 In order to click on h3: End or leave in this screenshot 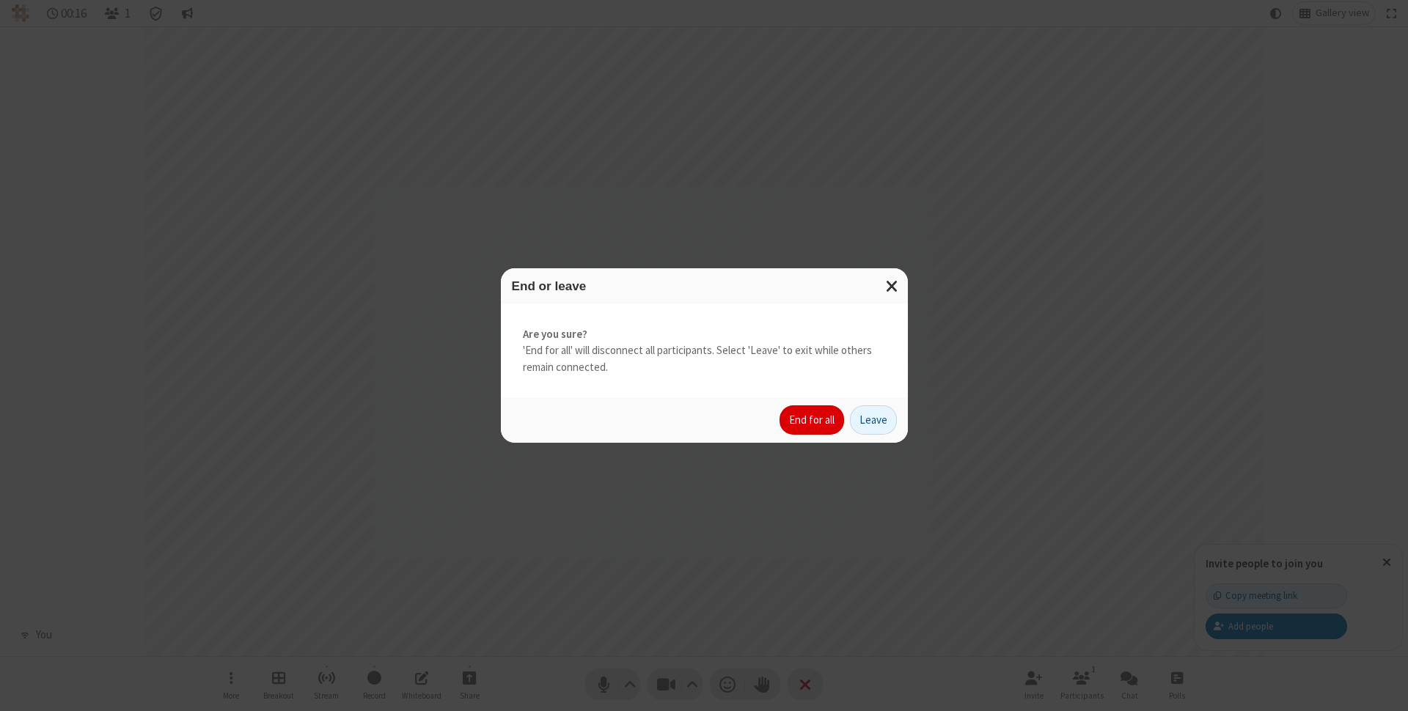, I will do `click(704, 286)`.